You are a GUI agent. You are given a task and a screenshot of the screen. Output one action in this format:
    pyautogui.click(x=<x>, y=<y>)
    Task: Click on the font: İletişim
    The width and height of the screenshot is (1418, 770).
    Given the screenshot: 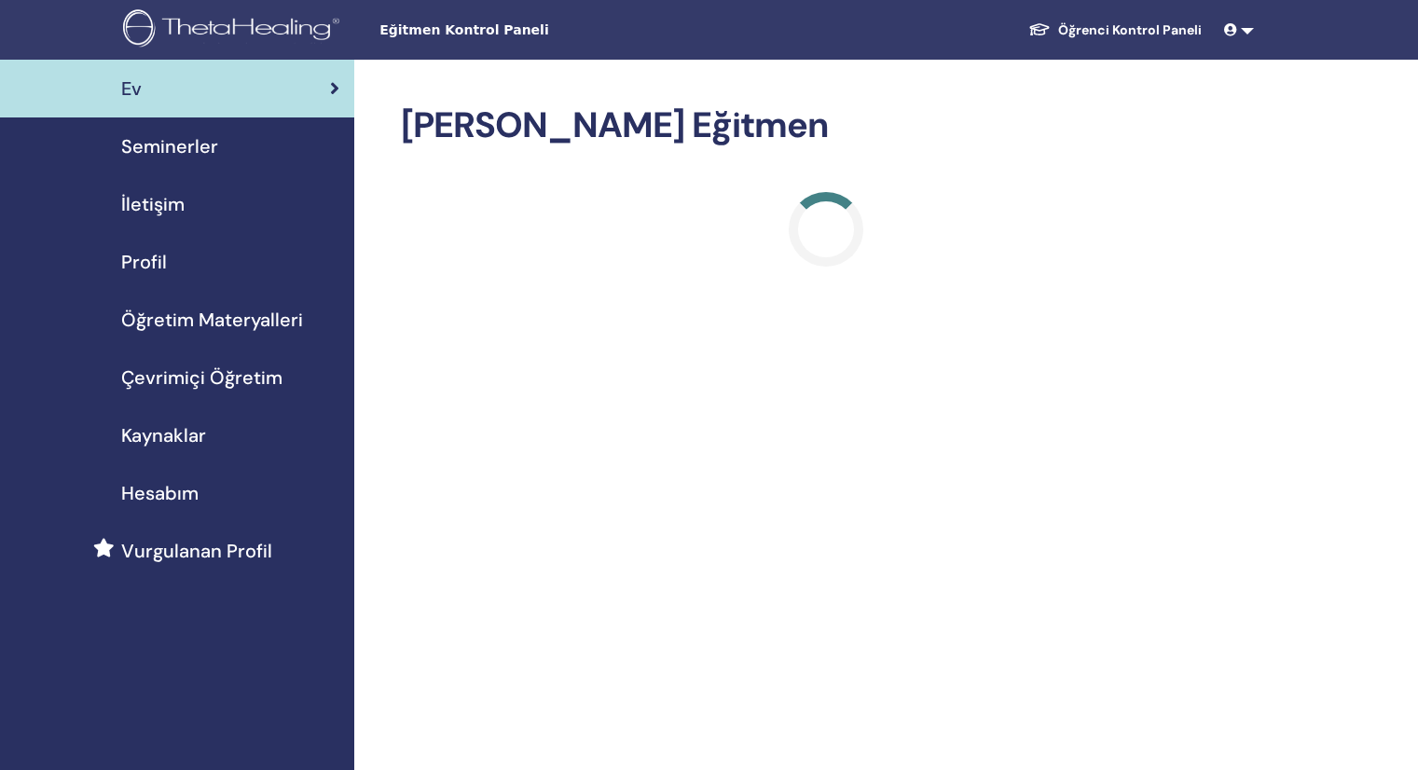 What is the action you would take?
    pyautogui.click(x=153, y=204)
    